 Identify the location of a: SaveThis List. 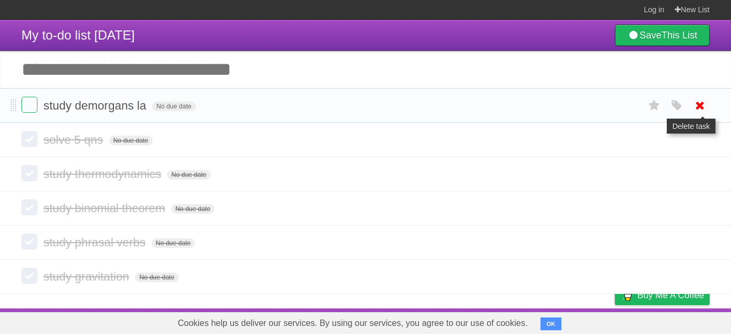
(662, 35).